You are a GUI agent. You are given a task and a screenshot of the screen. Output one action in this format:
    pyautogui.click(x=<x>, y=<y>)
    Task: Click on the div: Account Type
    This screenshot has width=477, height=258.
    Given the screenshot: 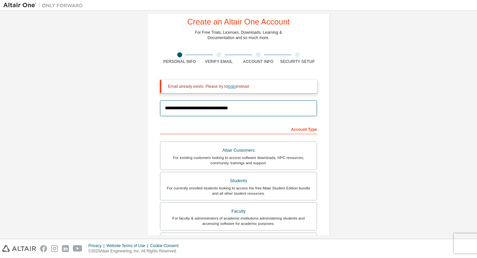 What is the action you would take?
    pyautogui.click(x=238, y=129)
    